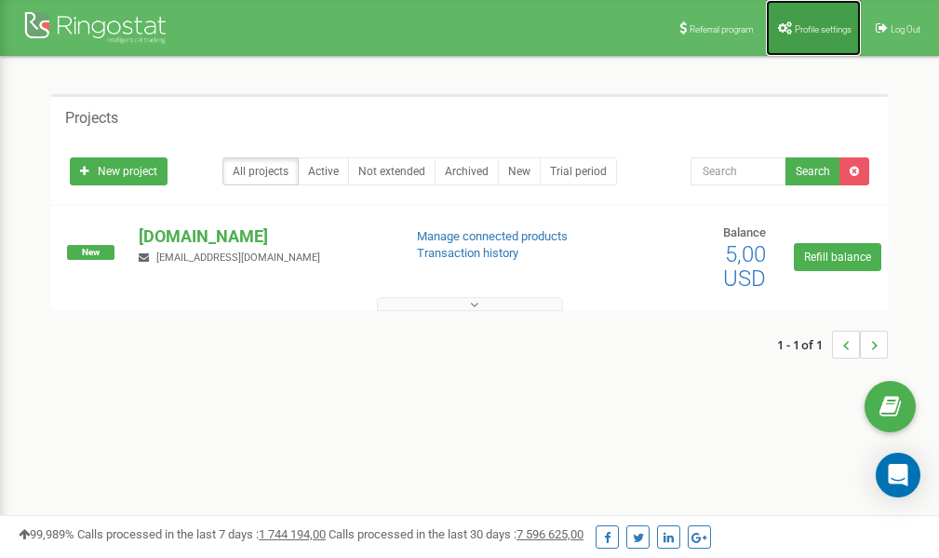  I want to click on a: Archived, so click(466, 171).